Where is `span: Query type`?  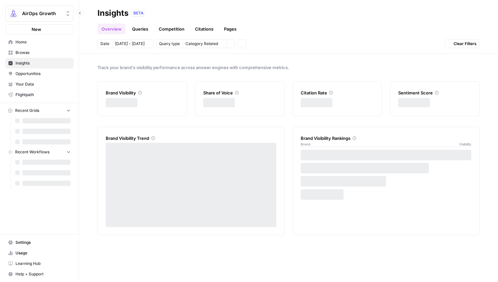
span: Query type is located at coordinates (169, 44).